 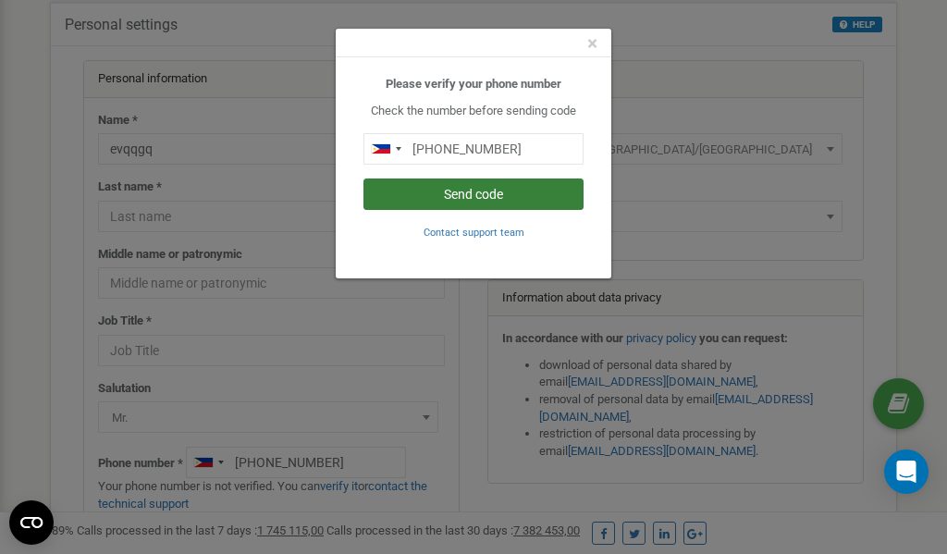 What do you see at coordinates (906, 472) in the screenshot?
I see `div: Open Intercom Messenger` at bounding box center [906, 472].